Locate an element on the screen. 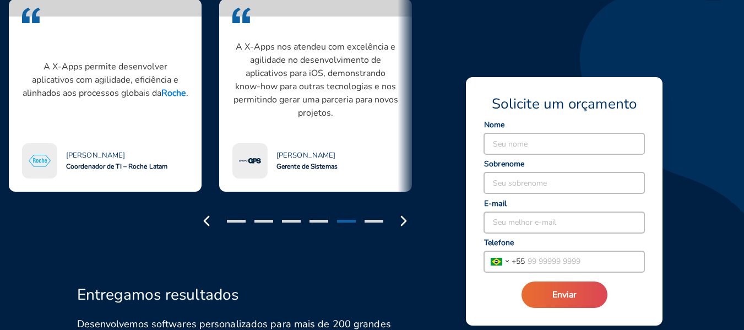 This screenshot has height=330, width=744. span: Solicite um orçamento is located at coordinates (564, 104).